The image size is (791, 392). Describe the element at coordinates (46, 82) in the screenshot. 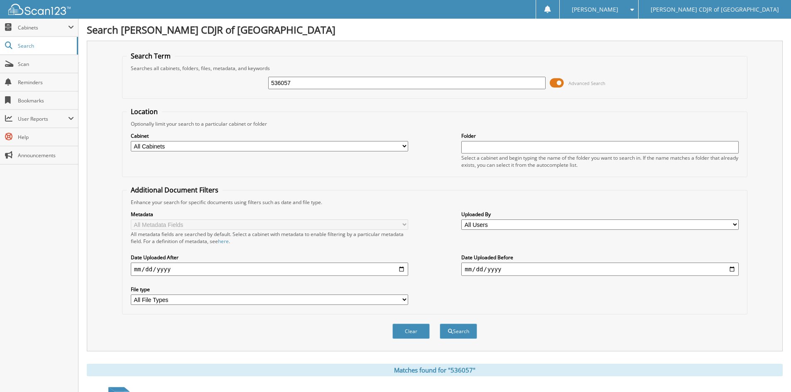

I see `span: Reminders` at that location.